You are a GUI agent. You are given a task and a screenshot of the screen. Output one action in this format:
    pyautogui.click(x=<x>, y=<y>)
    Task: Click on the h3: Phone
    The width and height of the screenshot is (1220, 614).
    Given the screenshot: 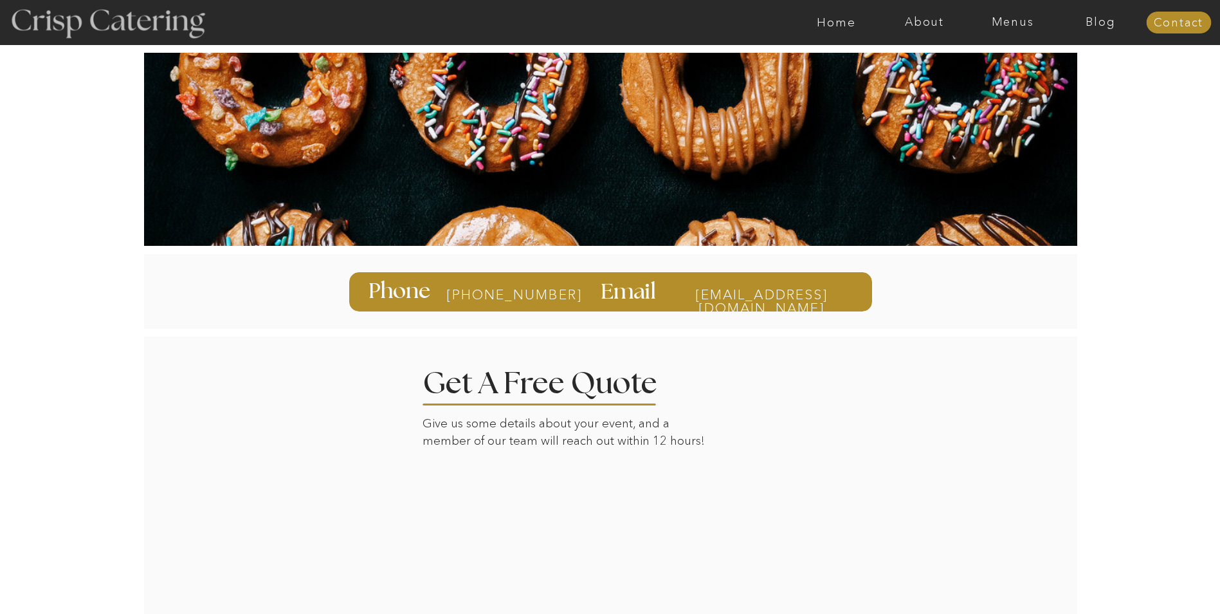 What is the action you would take?
    pyautogui.click(x=401, y=291)
    